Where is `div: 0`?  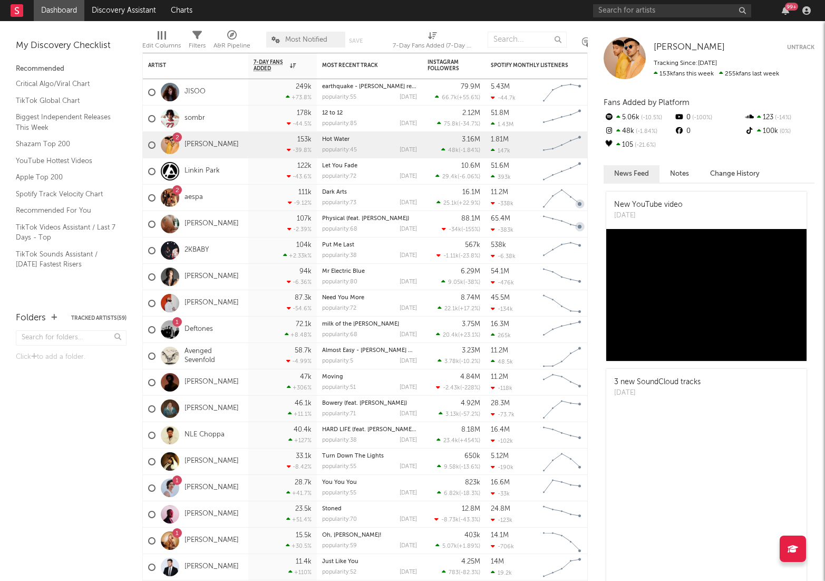
div: 0 is located at coordinates (709, 131).